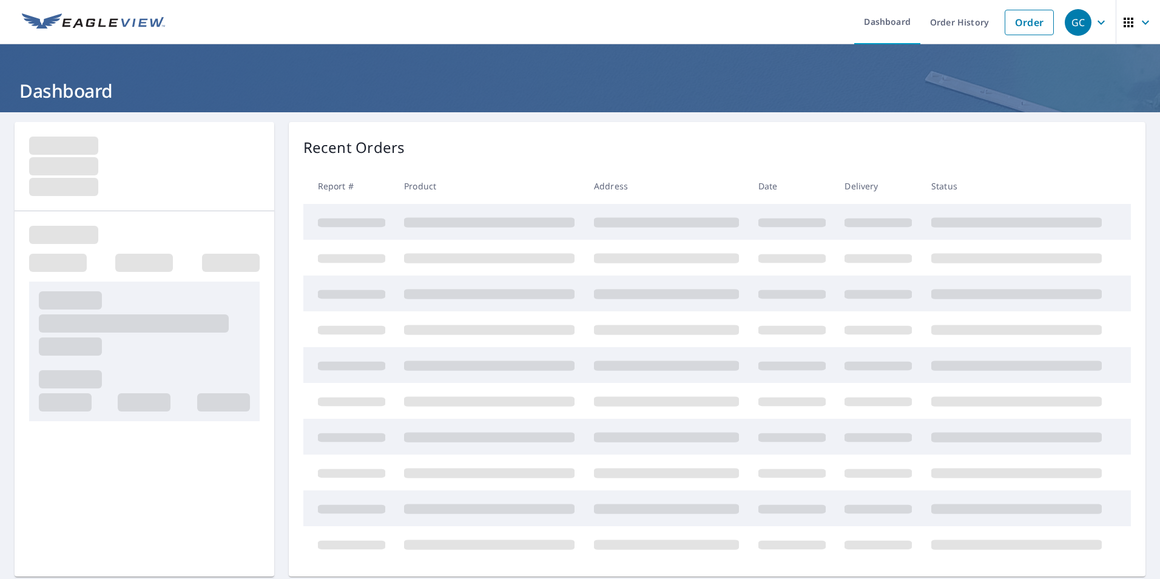 Image resolution: width=1160 pixels, height=579 pixels. Describe the element at coordinates (93, 22) in the screenshot. I see `img: EV Logo` at that location.